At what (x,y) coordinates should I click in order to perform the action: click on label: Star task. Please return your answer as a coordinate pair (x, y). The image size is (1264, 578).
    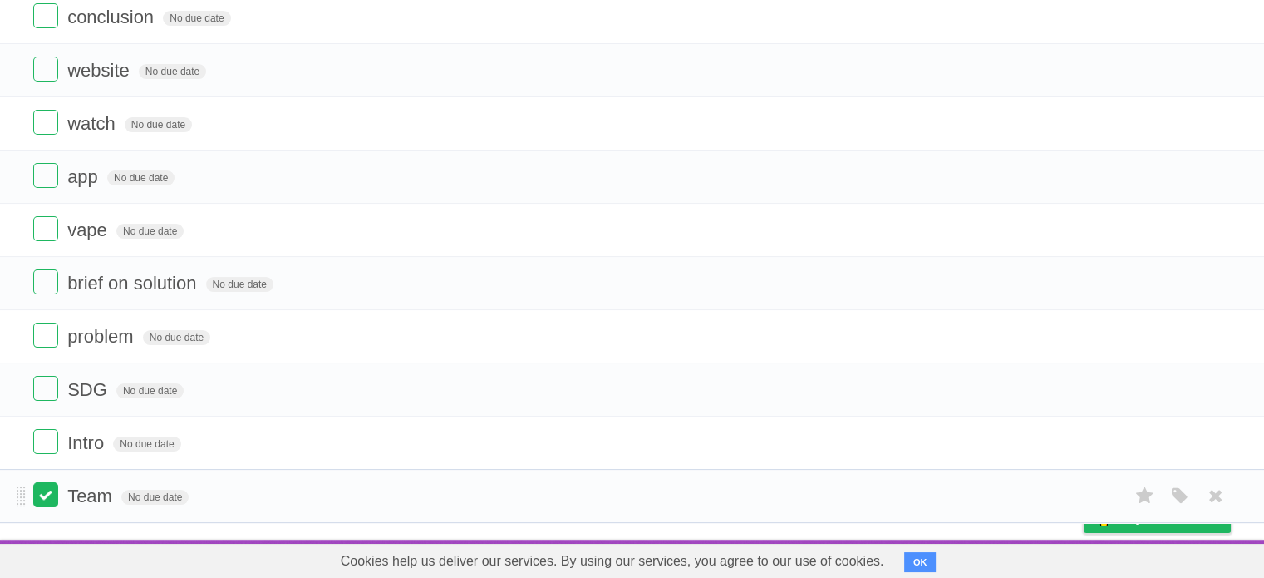
    Looking at the image, I should click on (1145, 495).